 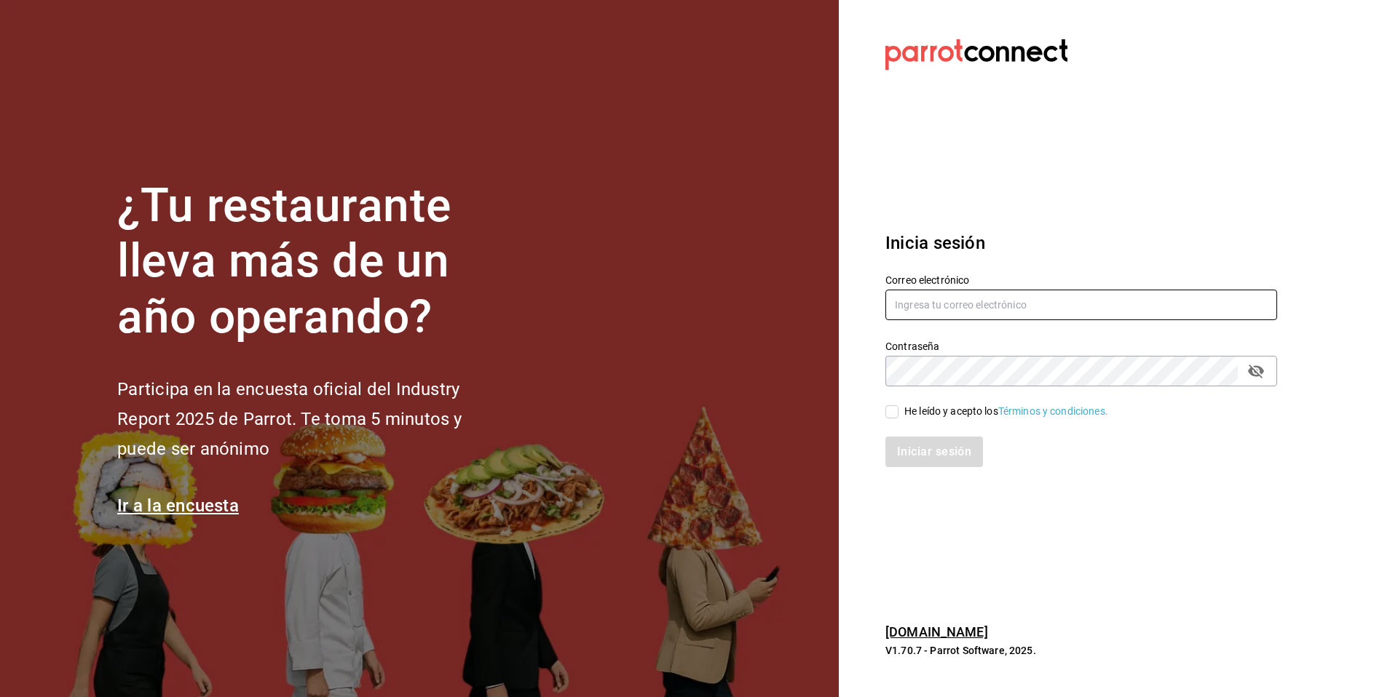 What do you see at coordinates (1081, 346) in the screenshot?
I see `label: Contraseña` at bounding box center [1081, 346].